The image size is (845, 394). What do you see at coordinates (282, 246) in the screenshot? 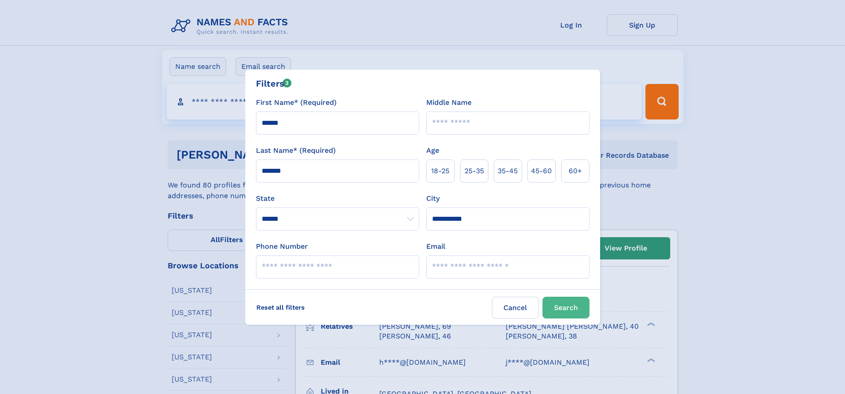
I see `label: Phone Number` at bounding box center [282, 246].